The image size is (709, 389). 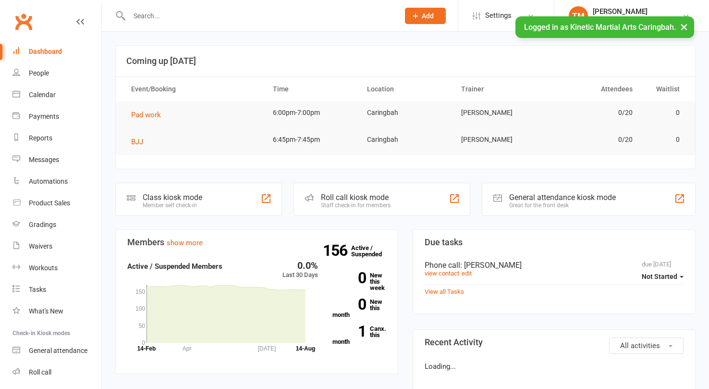 I want to click on a: Roll call, so click(x=57, y=372).